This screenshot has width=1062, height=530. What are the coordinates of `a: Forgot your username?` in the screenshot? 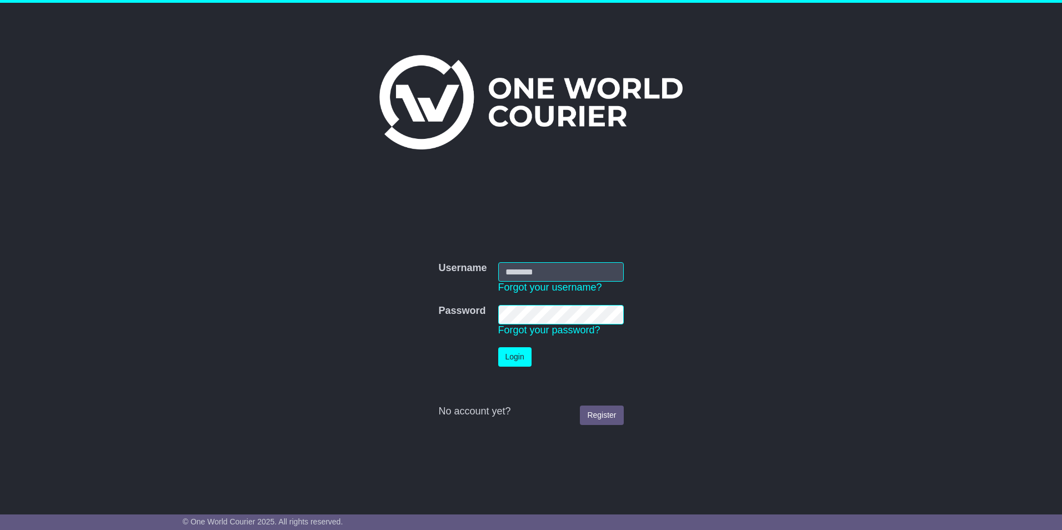 It's located at (550, 287).